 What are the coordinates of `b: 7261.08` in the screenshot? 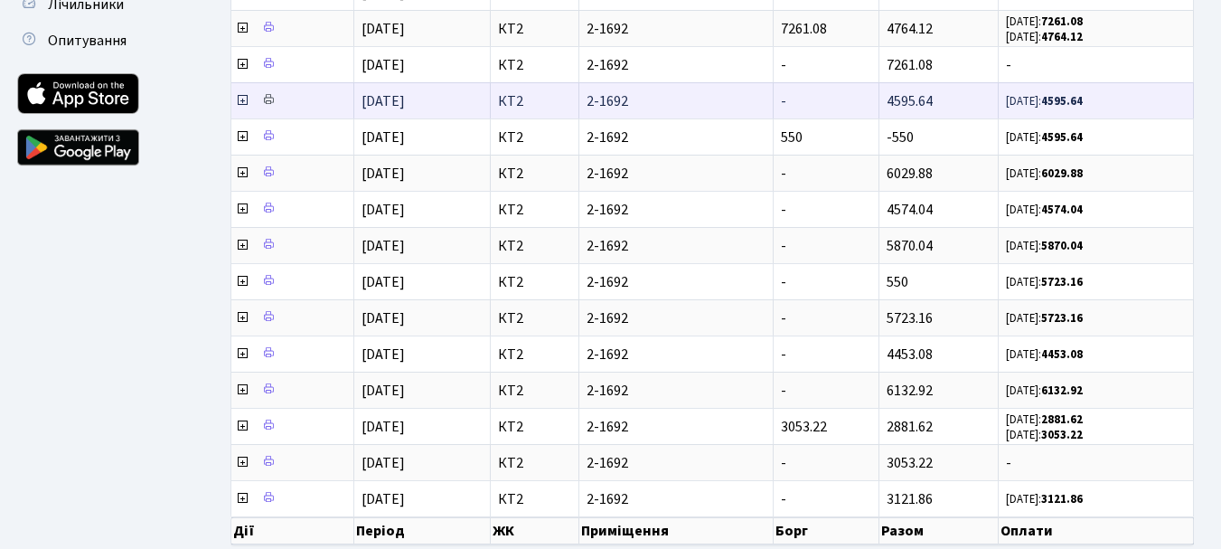 It's located at (1062, 22).